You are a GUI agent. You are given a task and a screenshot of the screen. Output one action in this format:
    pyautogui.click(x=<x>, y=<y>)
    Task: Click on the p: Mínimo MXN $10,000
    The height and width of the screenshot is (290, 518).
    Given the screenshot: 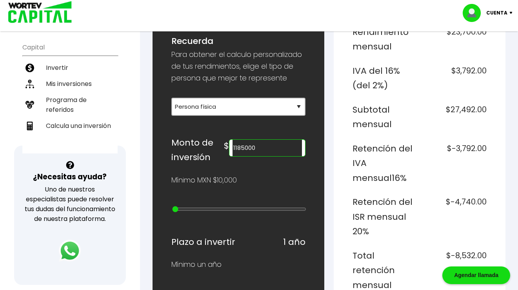 What is the action you would take?
    pyautogui.click(x=204, y=180)
    